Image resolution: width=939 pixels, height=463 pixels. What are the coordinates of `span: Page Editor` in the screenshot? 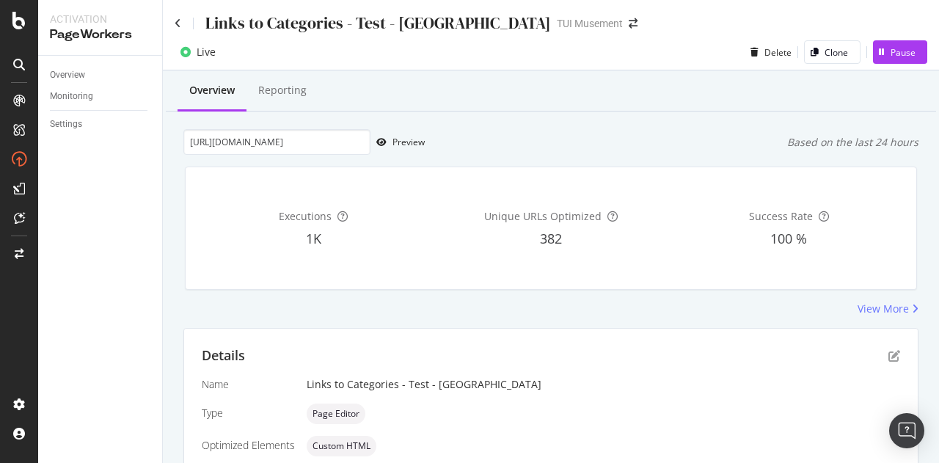 It's located at (336, 414).